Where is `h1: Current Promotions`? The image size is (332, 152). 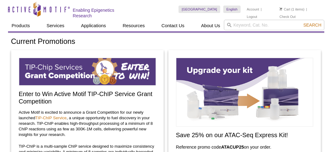
h1: Current Promotions is located at coordinates (166, 42).